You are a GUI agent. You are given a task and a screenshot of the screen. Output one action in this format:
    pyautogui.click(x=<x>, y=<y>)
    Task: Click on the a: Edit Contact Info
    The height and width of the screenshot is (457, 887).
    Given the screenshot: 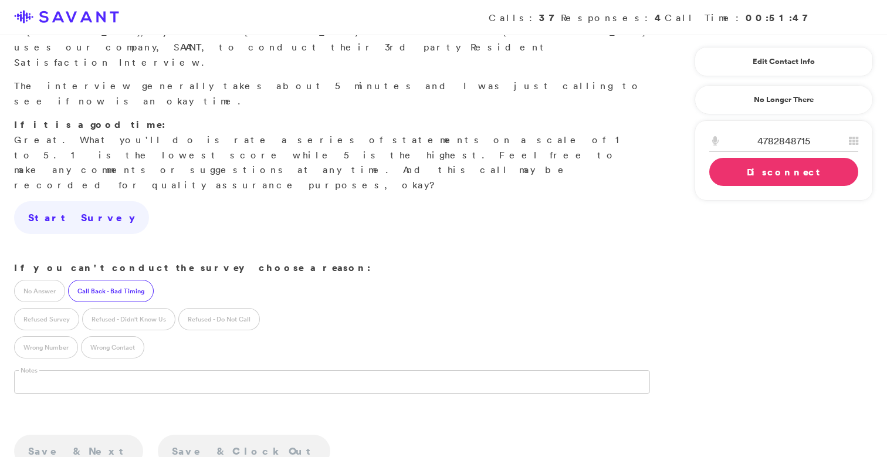 What is the action you would take?
    pyautogui.click(x=783, y=62)
    